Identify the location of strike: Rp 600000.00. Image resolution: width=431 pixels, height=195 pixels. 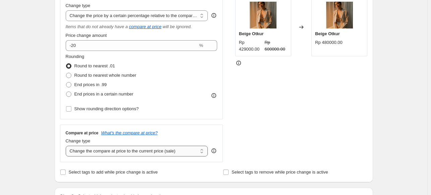
(276, 46).